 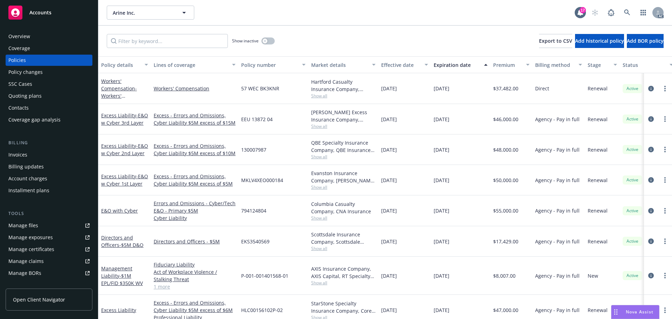 I want to click on button: Export to CSV, so click(x=556, y=41).